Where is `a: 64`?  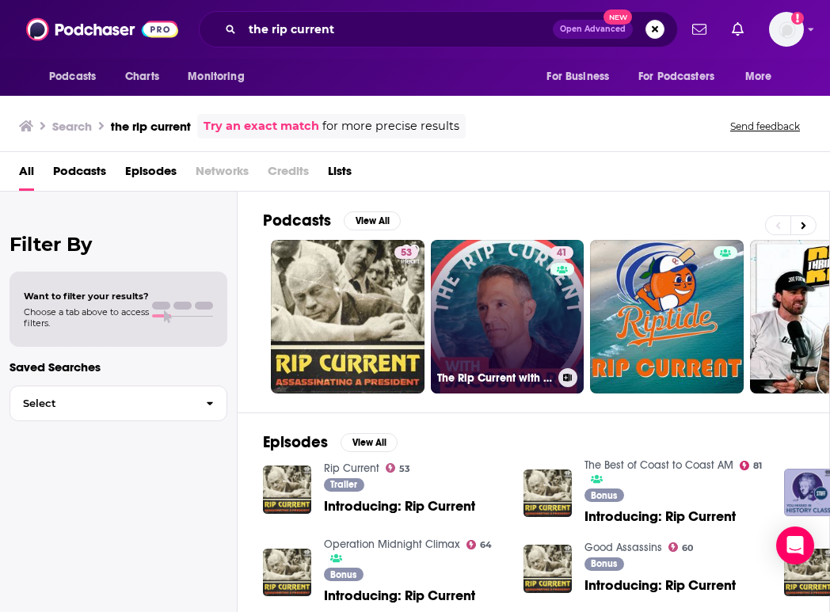
a: 64 is located at coordinates (479, 545).